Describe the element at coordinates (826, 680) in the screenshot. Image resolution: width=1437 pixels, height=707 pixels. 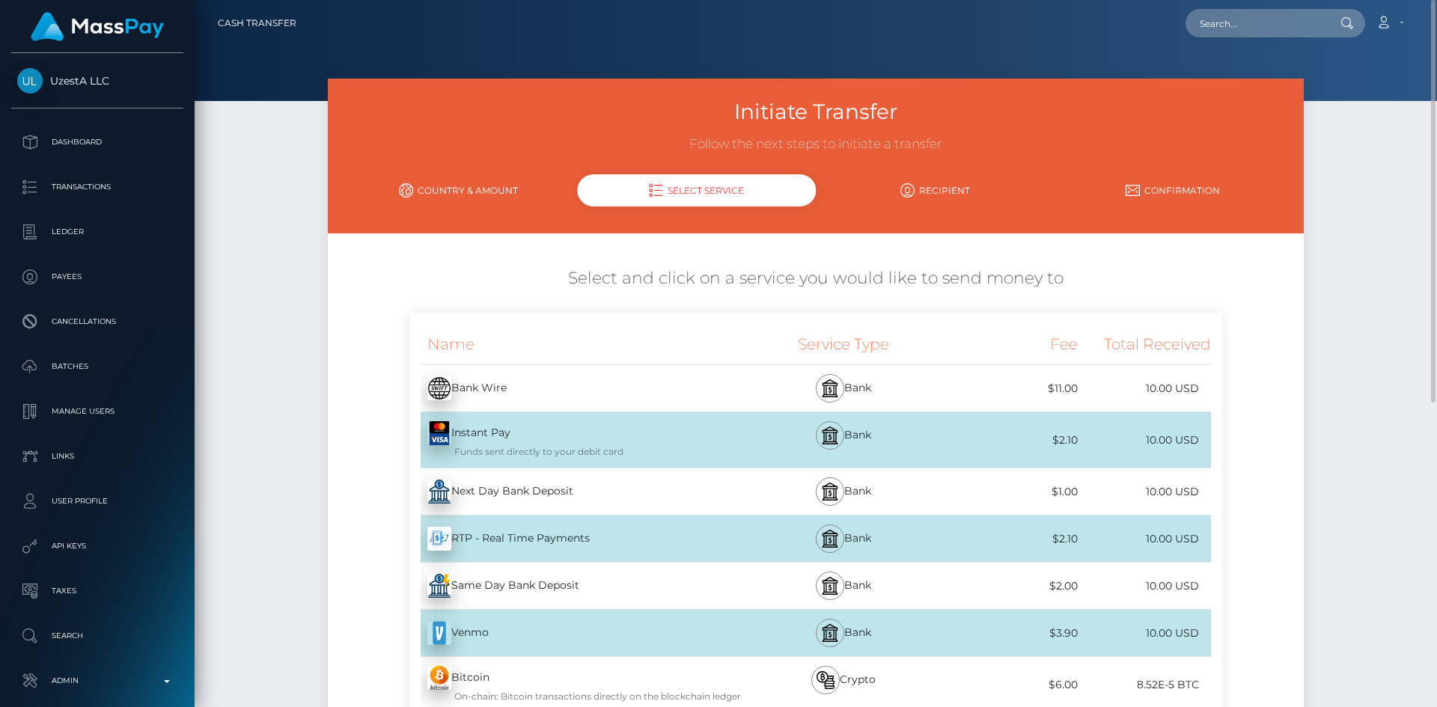
I see `img: bitcoin.svg` at that location.